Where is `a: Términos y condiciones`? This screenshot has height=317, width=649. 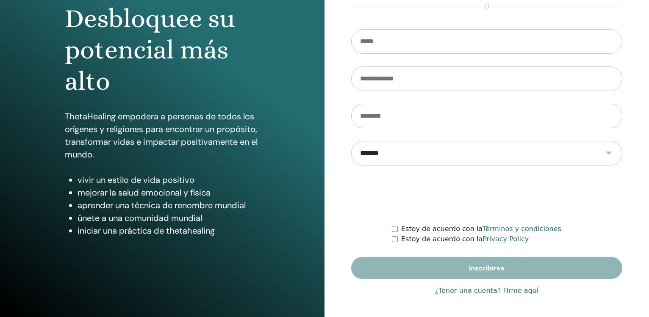 a: Términos y condiciones is located at coordinates (522, 229).